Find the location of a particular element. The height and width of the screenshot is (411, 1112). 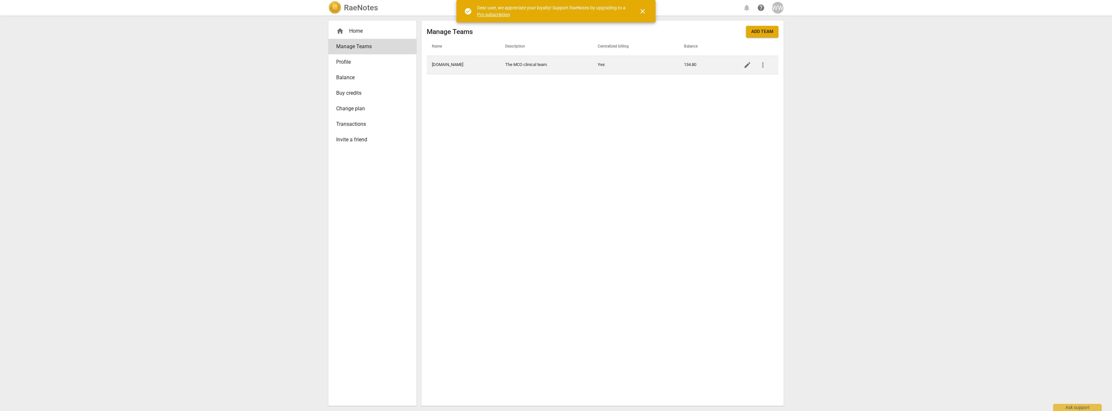

h2: Manage Teams is located at coordinates (449, 32).